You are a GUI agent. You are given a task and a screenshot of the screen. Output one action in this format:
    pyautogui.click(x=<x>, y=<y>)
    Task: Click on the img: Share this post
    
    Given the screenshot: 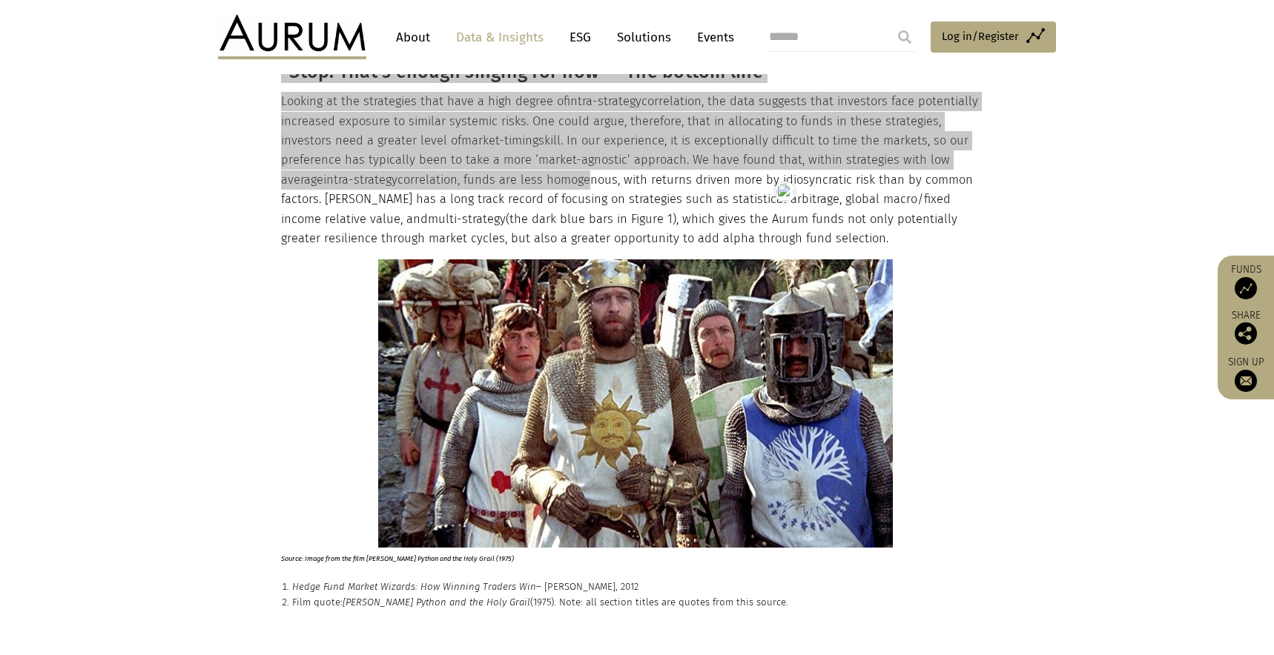 What is the action you would take?
    pyautogui.click(x=1246, y=334)
    